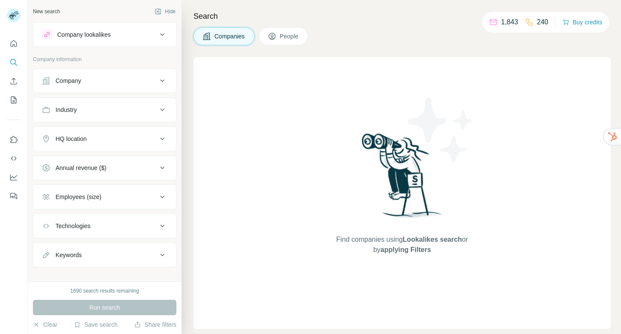 The image size is (621, 334). What do you see at coordinates (78, 197) in the screenshot?
I see `div: Employees (size)` at bounding box center [78, 197].